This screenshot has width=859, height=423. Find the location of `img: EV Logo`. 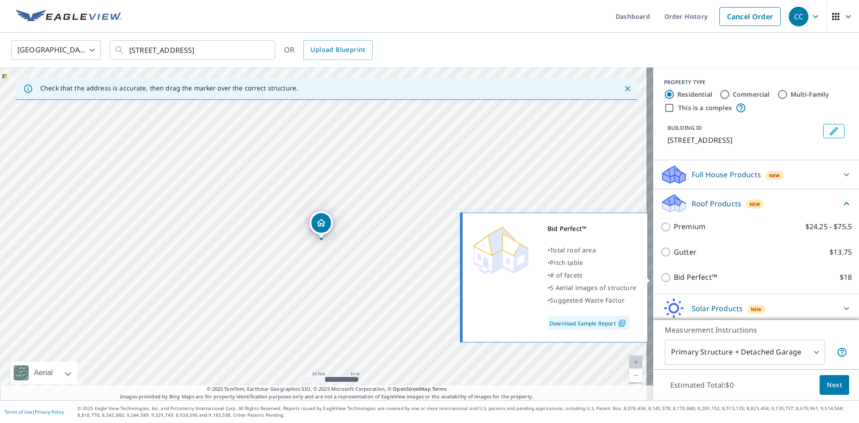

img: EV Logo is located at coordinates (69, 17).